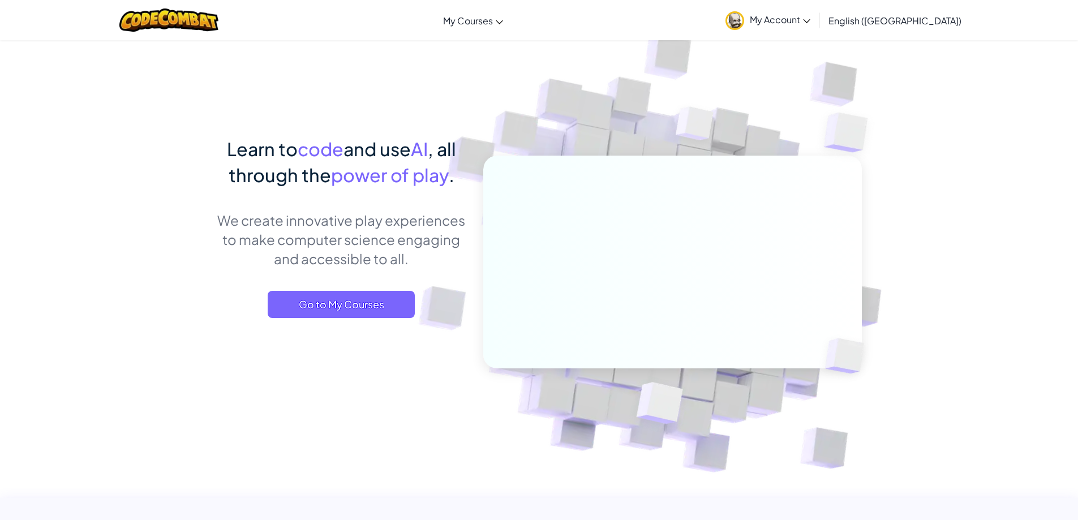  I want to click on span: code, so click(320, 149).